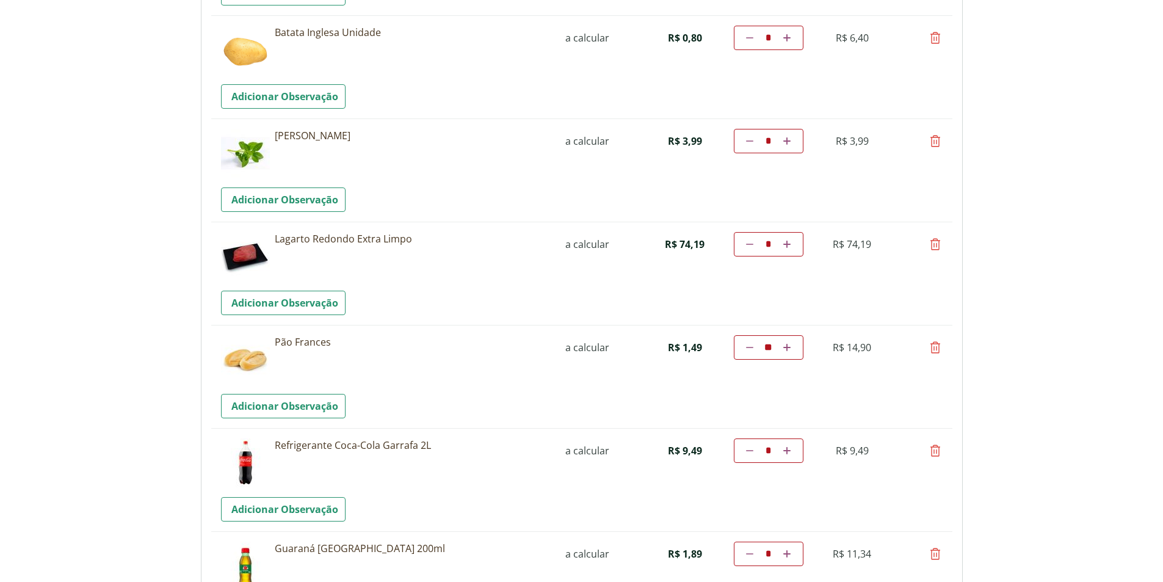 This screenshot has height=582, width=1163. Describe the element at coordinates (245, 360) in the screenshot. I see `img: Pão Frances` at that location.